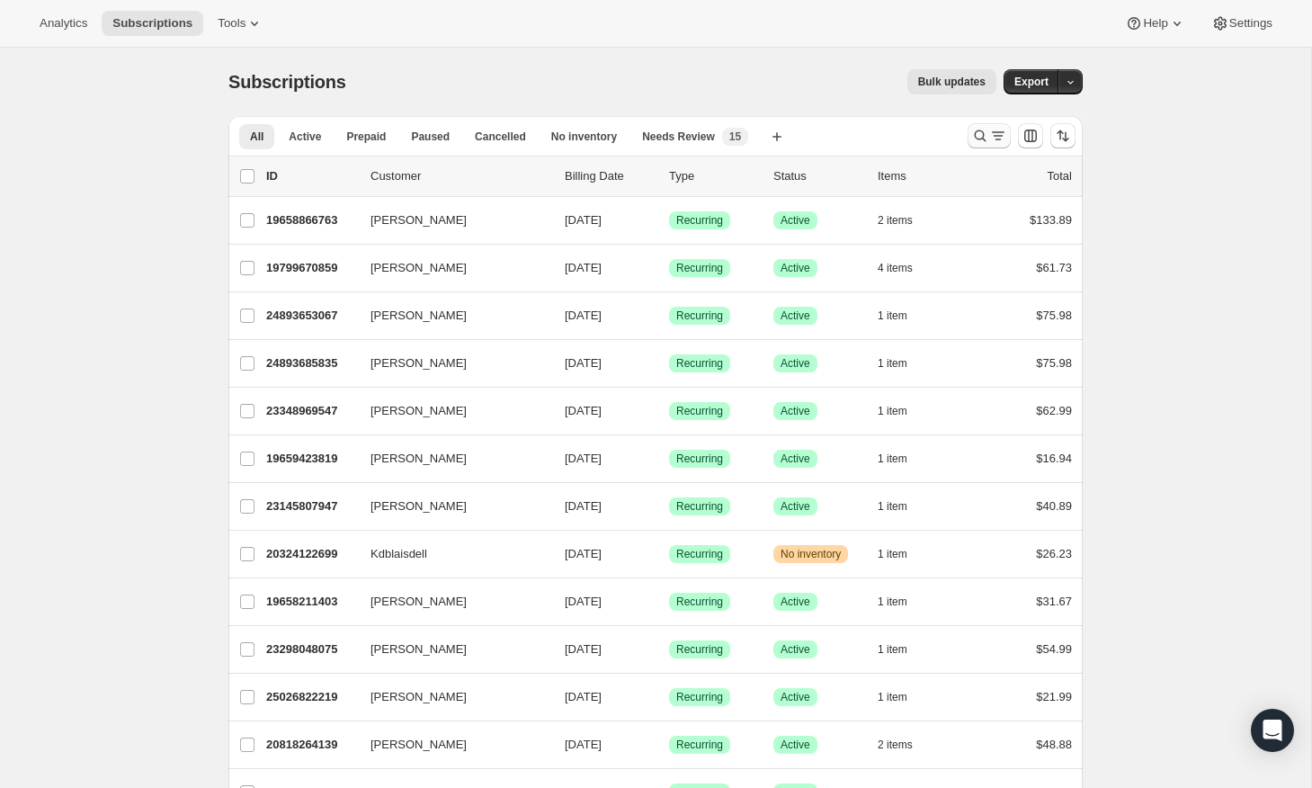 The image size is (1312, 788). Describe the element at coordinates (669, 176) in the screenshot. I see `div: IDCustomerBilling DateTypeStatusItemsTotal` at that location.